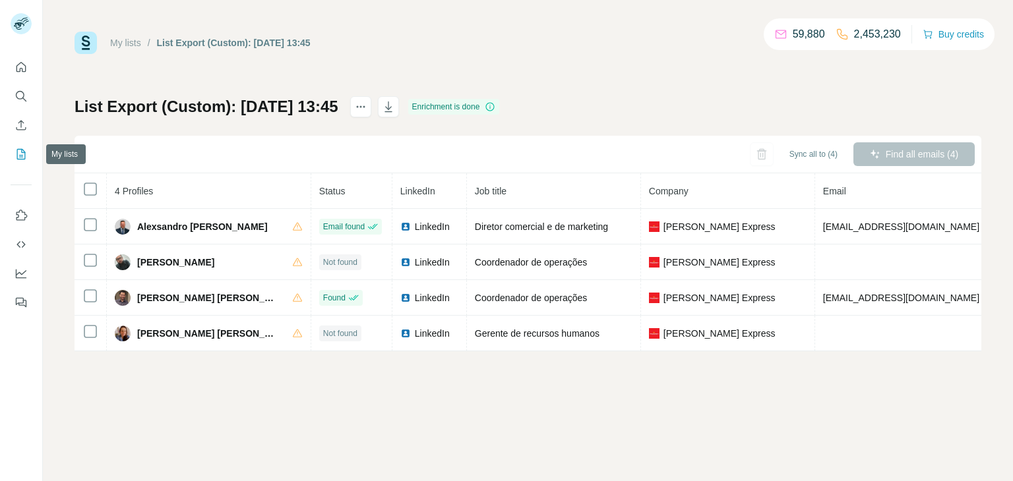  Describe the element at coordinates (334, 298) in the screenshot. I see `span: Found` at that location.